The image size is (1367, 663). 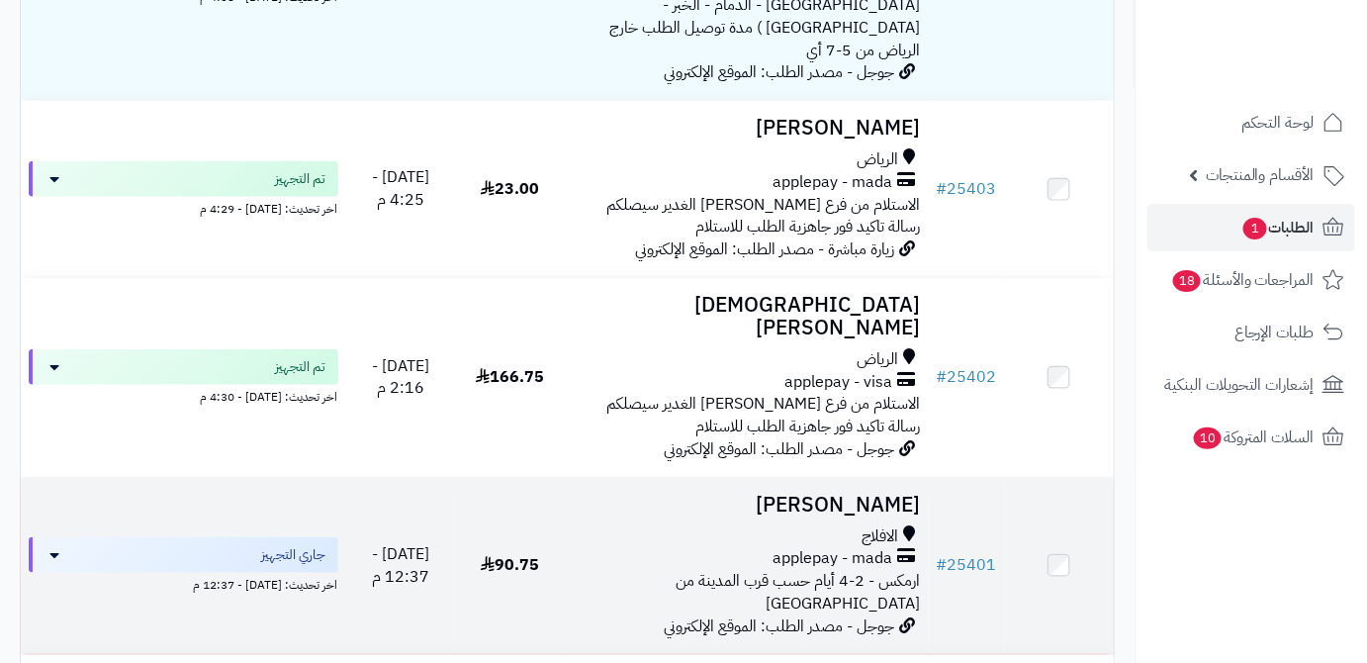 What do you see at coordinates (966, 377) in the screenshot?
I see `a: #25402` at bounding box center [966, 377].